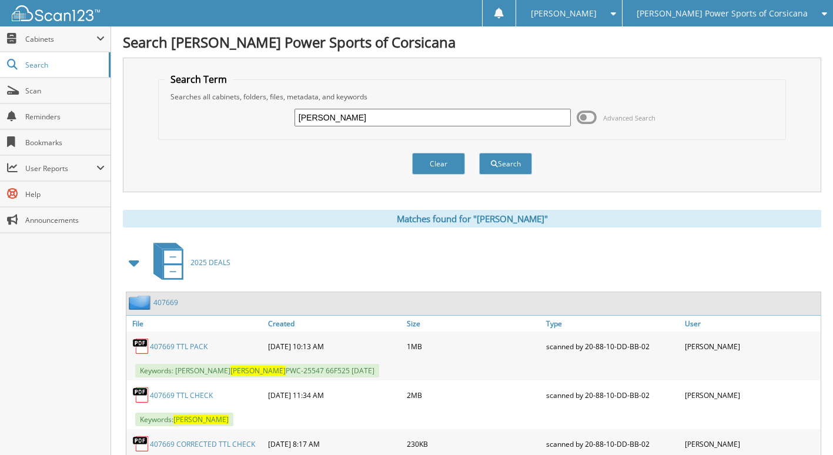 The image size is (833, 455). I want to click on span: Announcements, so click(65, 220).